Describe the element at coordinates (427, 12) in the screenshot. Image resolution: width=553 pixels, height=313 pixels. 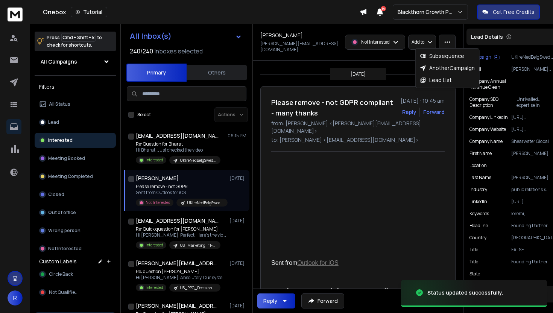
I see `p: Blackthorn Growth Partners` at that location.